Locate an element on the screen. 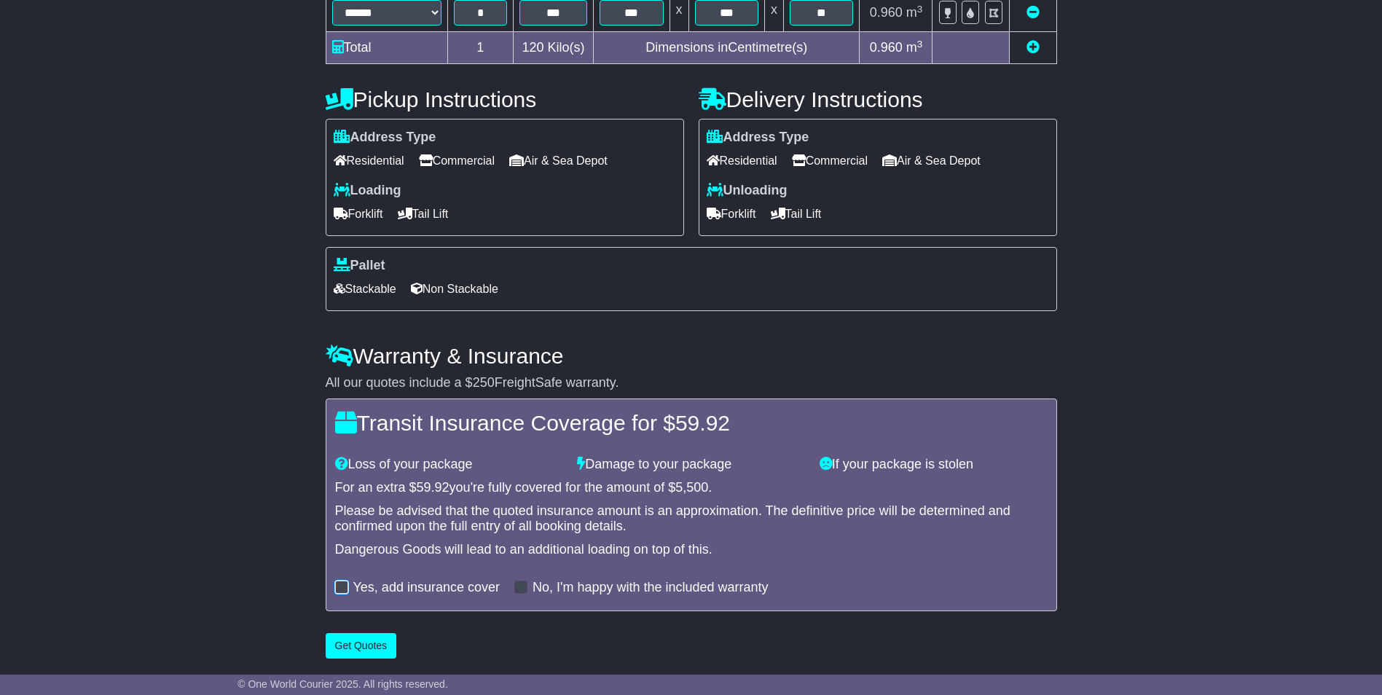 Image resolution: width=1382 pixels, height=695 pixels. button: Get Quotes is located at coordinates (361, 646).